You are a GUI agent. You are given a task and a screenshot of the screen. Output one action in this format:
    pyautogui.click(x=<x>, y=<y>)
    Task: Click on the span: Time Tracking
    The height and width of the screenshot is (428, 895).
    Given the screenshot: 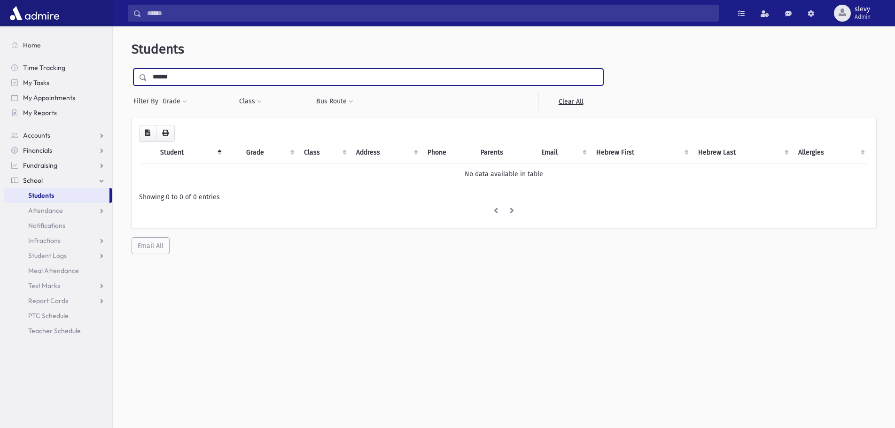 What is the action you would take?
    pyautogui.click(x=44, y=68)
    